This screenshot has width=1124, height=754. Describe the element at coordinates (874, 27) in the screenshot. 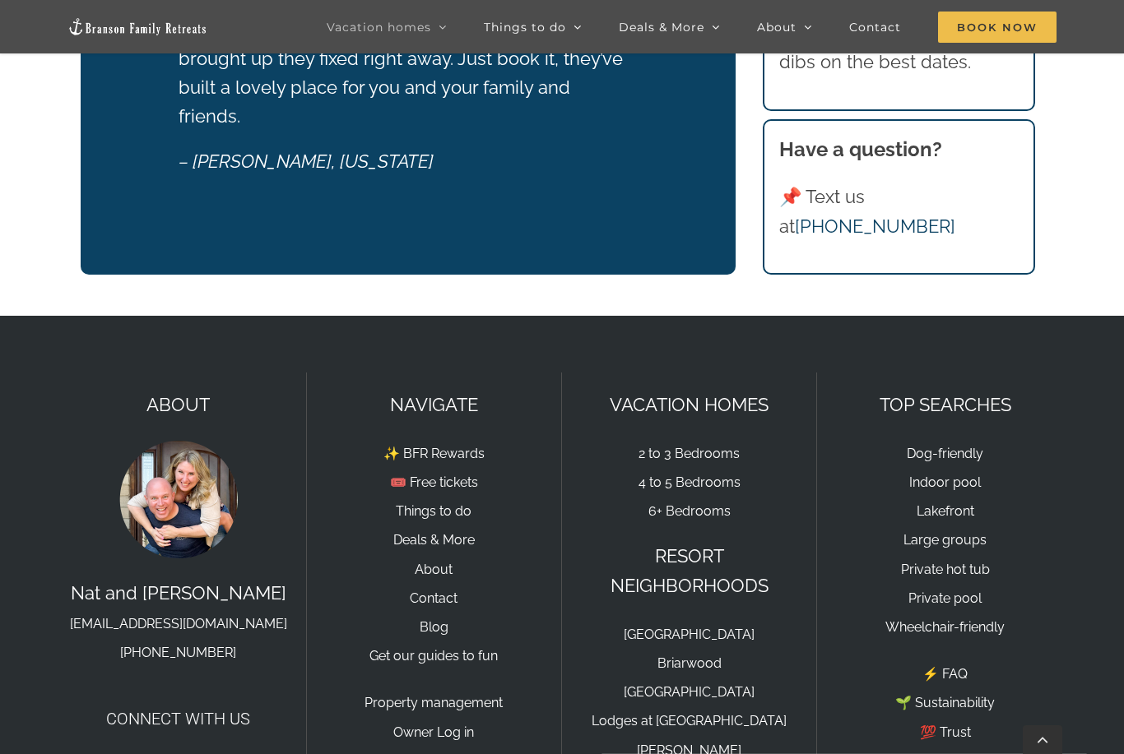

I see `span: Contact` at that location.